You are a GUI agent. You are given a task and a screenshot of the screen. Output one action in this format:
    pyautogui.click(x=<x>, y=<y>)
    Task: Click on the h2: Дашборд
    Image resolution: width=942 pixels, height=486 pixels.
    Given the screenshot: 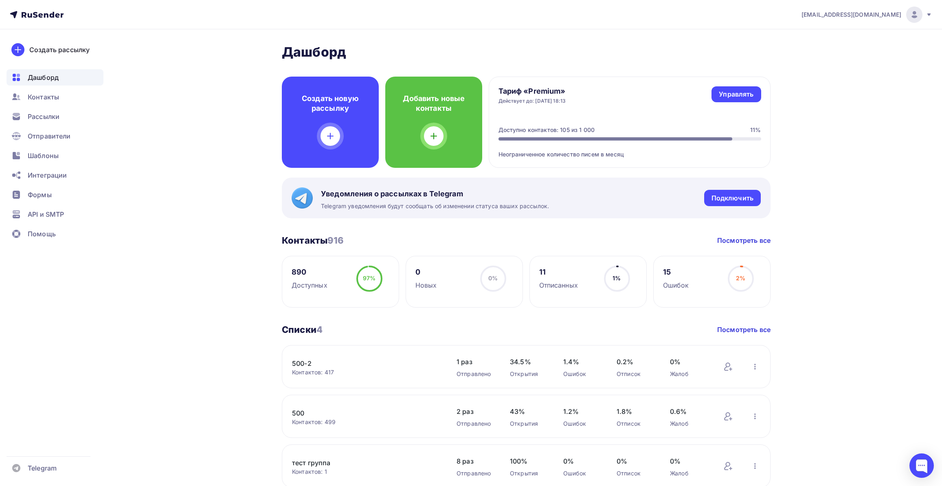 What is the action you would take?
    pyautogui.click(x=526, y=52)
    